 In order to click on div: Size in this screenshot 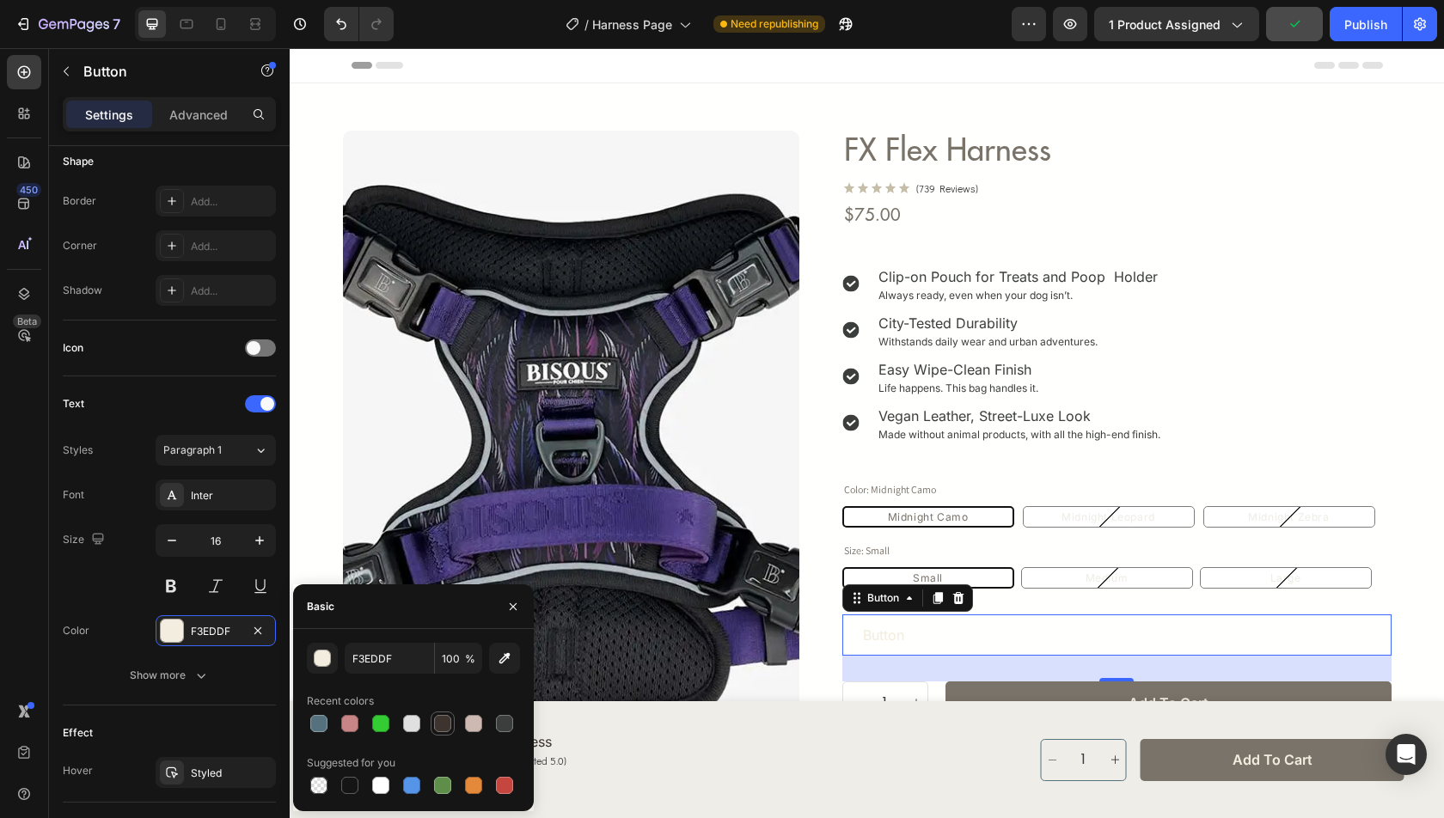, I will do `click(85, 540)`.